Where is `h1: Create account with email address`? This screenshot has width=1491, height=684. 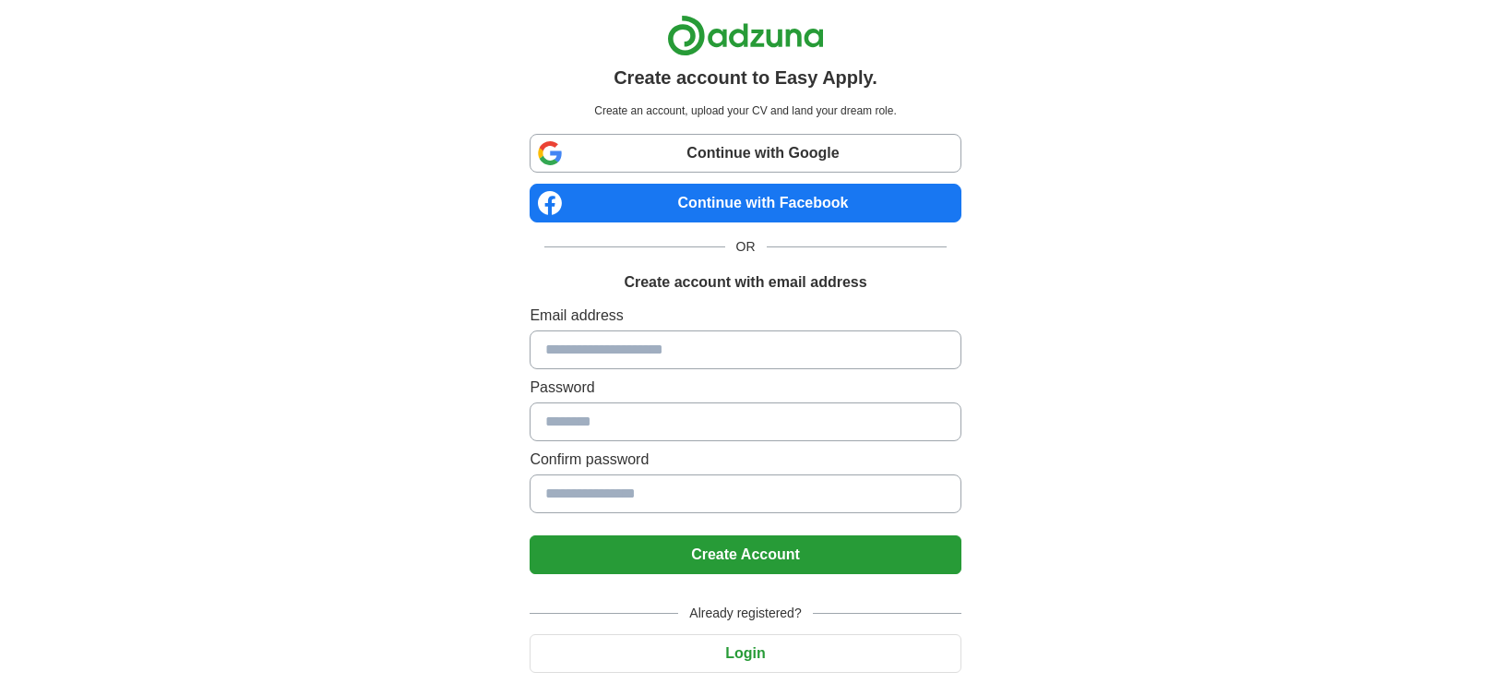 h1: Create account with email address is located at coordinates (745, 282).